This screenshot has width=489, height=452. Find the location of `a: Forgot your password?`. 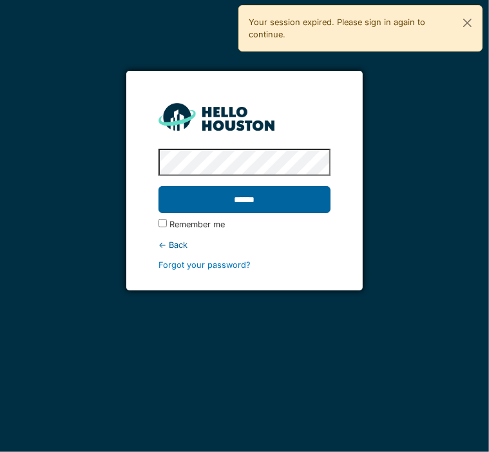

a: Forgot your password? is located at coordinates (204, 265).